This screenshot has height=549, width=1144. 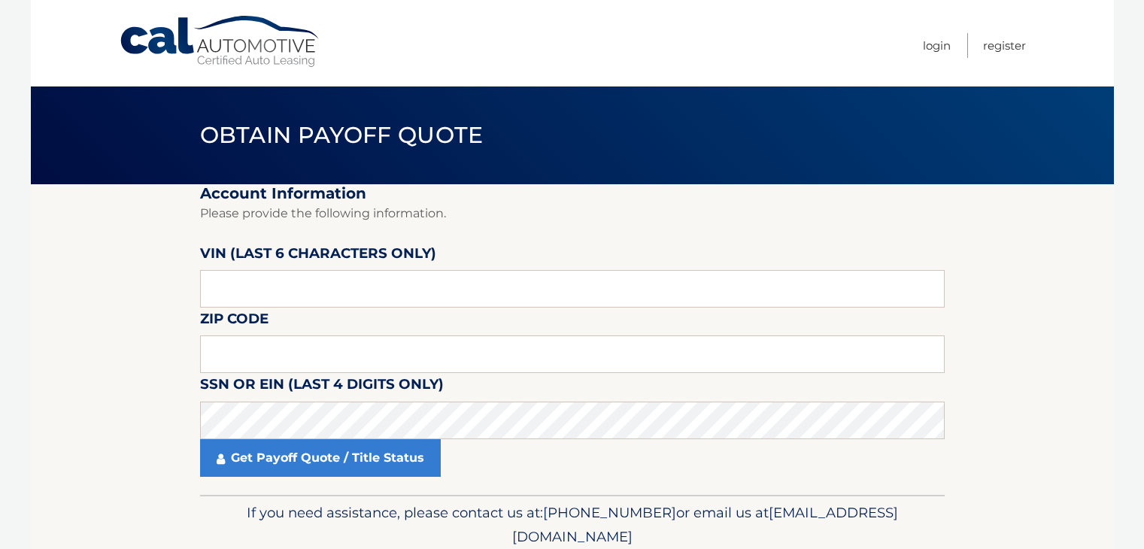 I want to click on a: Login, so click(x=936, y=45).